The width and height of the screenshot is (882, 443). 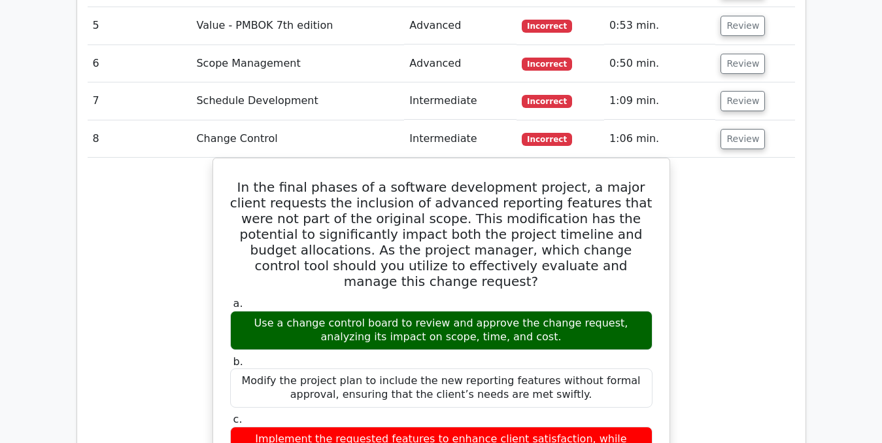 What do you see at coordinates (139, 101) in the screenshot?
I see `td: 7` at bounding box center [139, 101].